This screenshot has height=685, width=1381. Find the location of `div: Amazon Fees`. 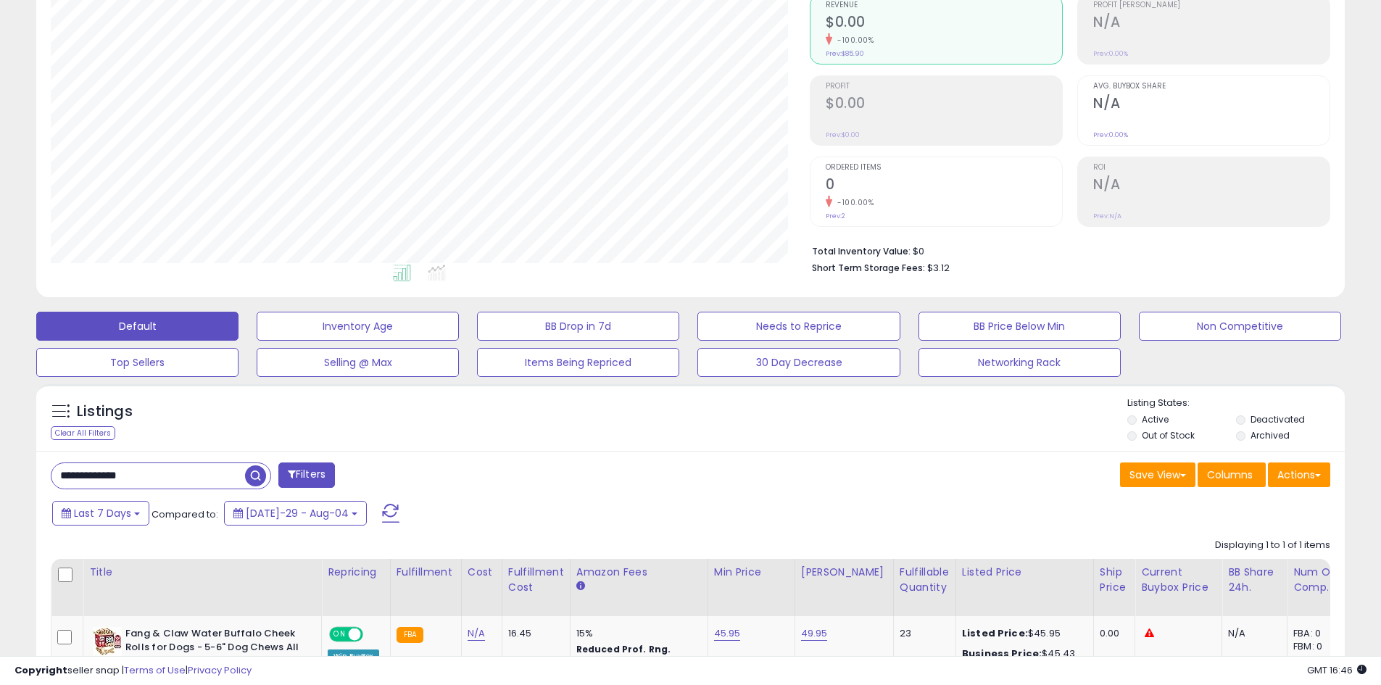

div: Amazon Fees is located at coordinates (639, 572).